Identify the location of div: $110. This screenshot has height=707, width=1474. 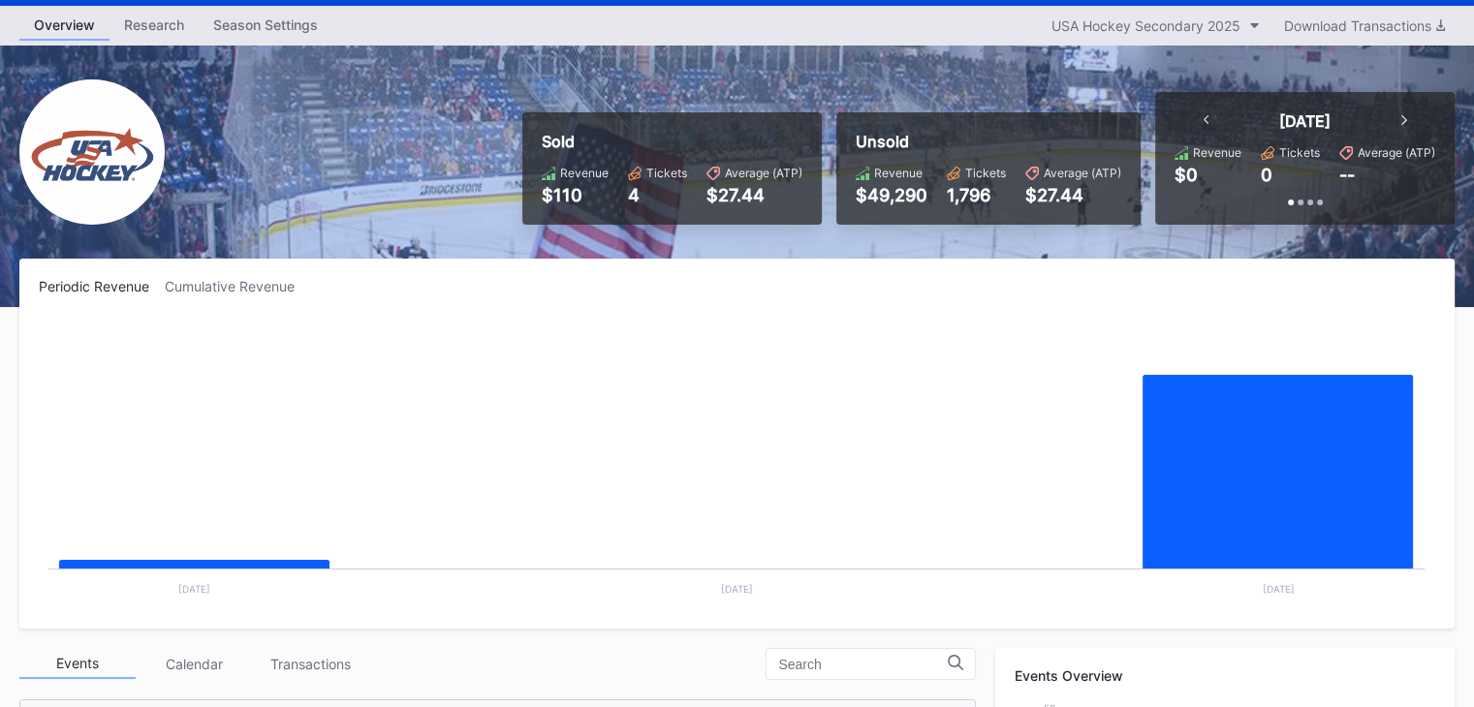
(575, 195).